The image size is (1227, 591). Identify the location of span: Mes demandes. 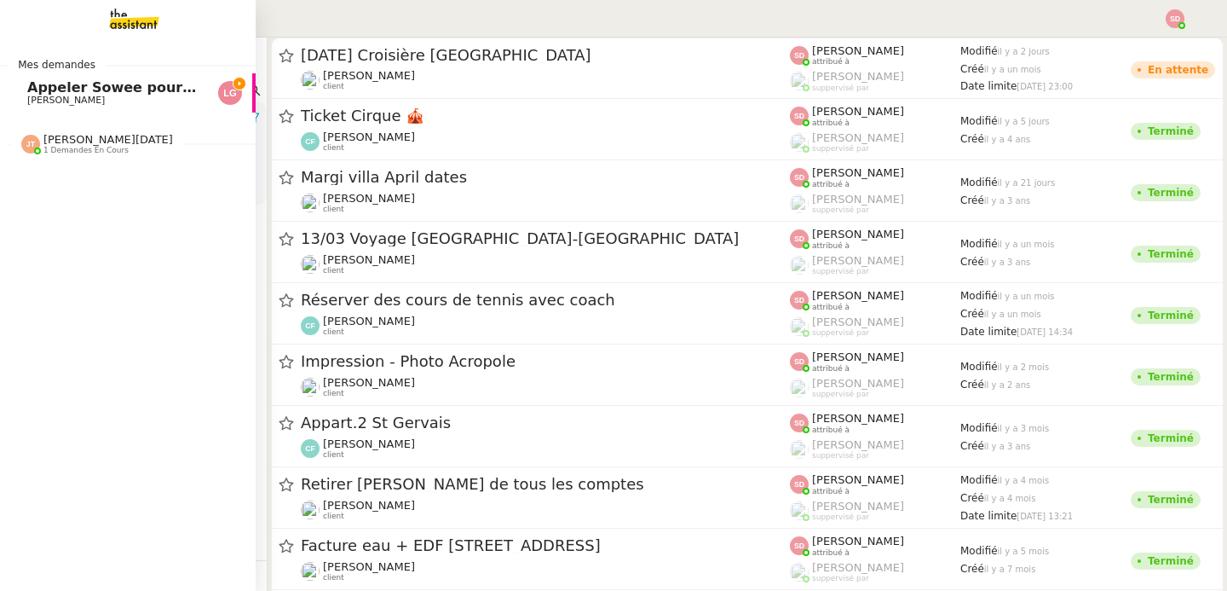
(56, 65).